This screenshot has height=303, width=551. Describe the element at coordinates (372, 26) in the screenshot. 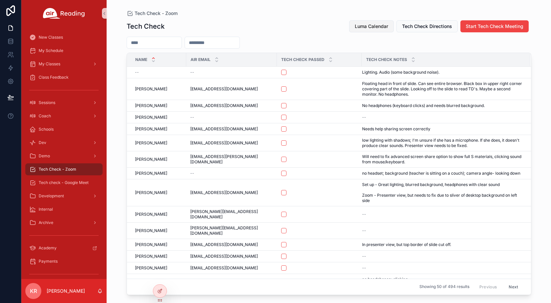

I see `button: Luma Calendar` at that location.